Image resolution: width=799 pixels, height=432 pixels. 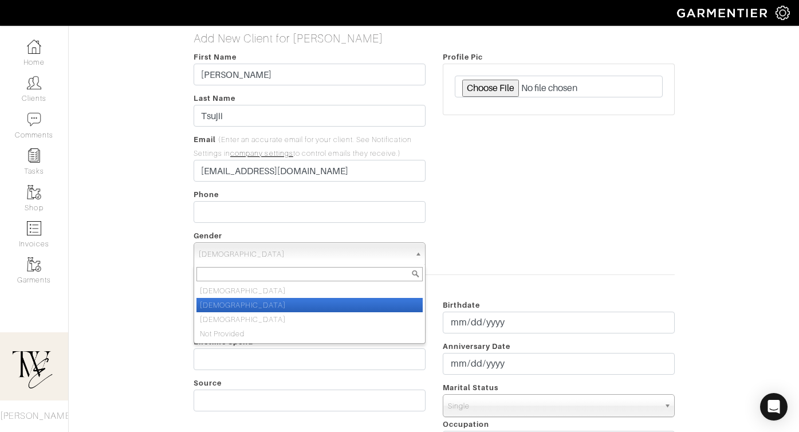 I want to click on span: (Enter an accurate email for your client. See Notification Settings in to control emails they rec..., so click(x=302, y=147).